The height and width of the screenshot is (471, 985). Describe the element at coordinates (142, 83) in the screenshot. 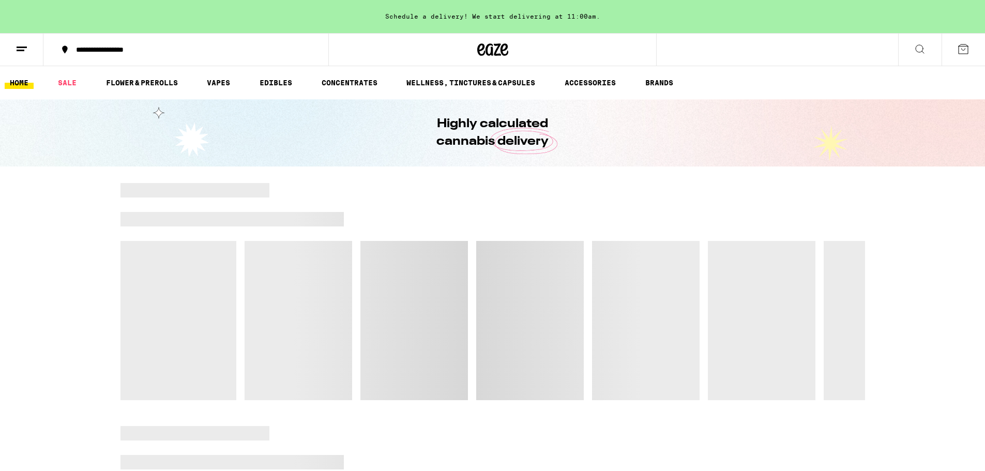

I see `a: FLOWER & PREROLLS` at that location.